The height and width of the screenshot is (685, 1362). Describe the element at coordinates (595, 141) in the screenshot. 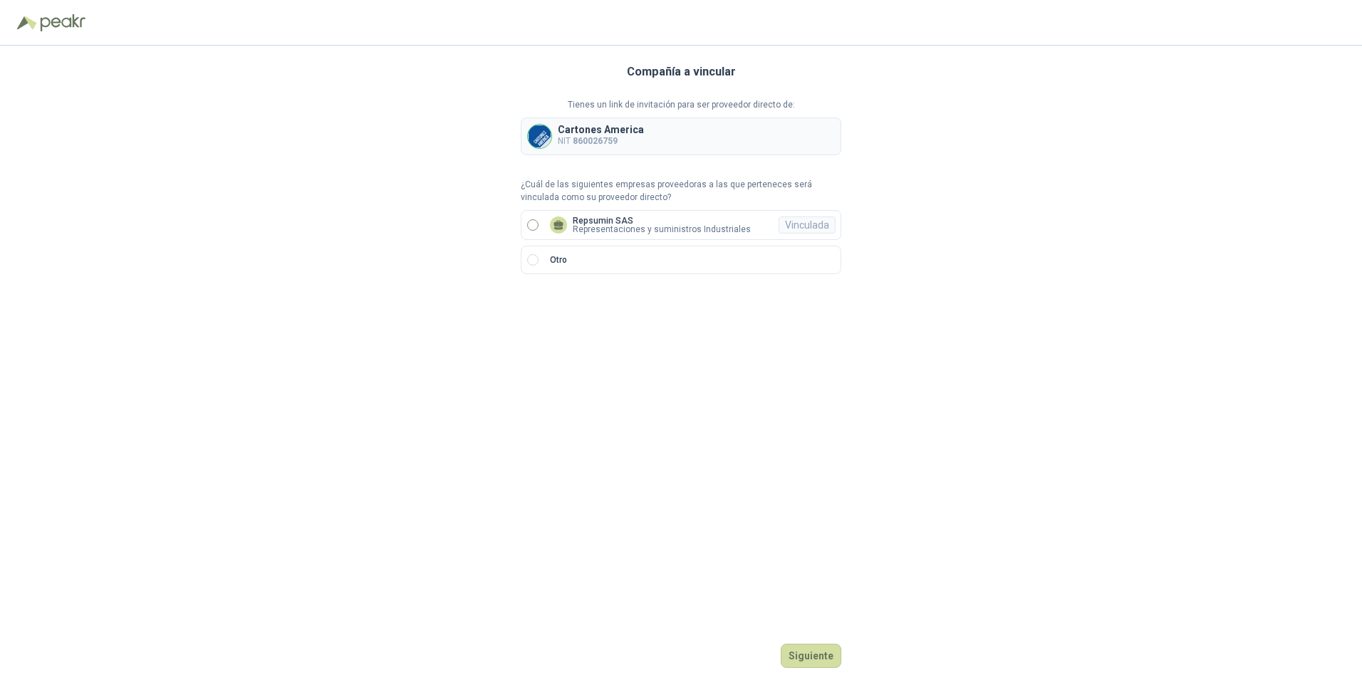

I see `b: 860026759` at that location.